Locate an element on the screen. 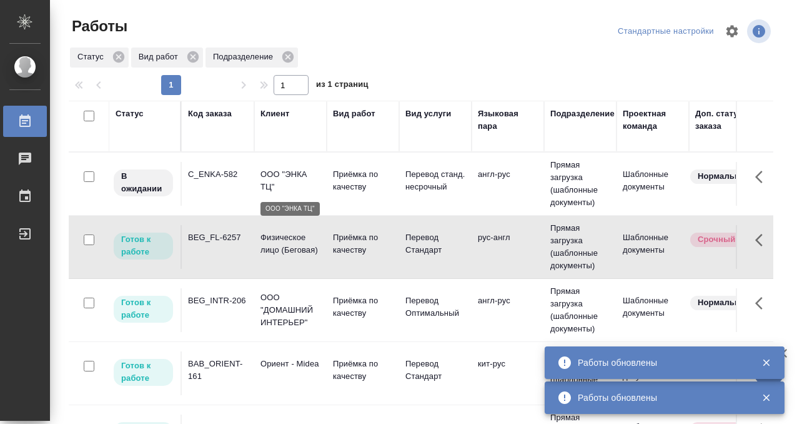 The height and width of the screenshot is (424, 797). div: Доп. статус заказа is located at coordinates (728, 120).